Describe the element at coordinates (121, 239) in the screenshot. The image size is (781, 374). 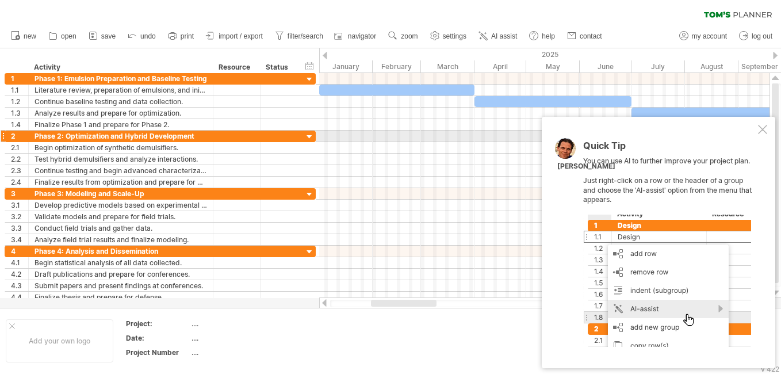
I see `div: Analyze field trial results and finalize modeling.` at that location.